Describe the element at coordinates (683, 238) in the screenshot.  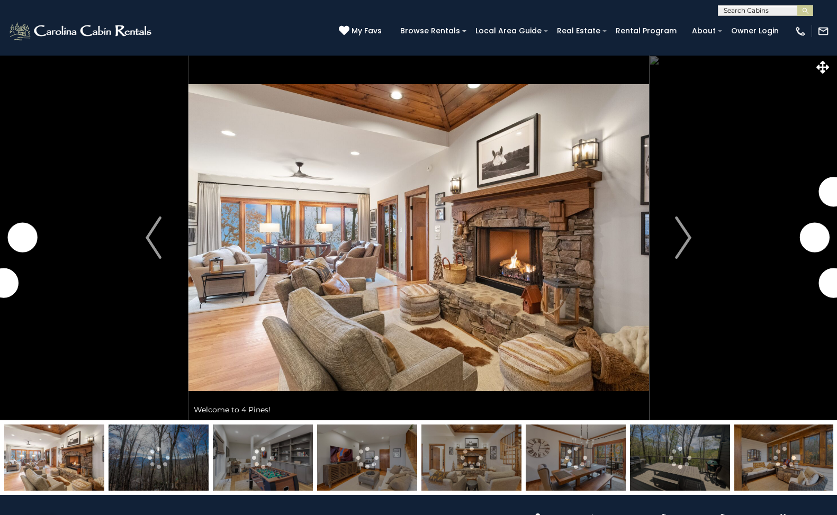
I see `button: Next` at that location.